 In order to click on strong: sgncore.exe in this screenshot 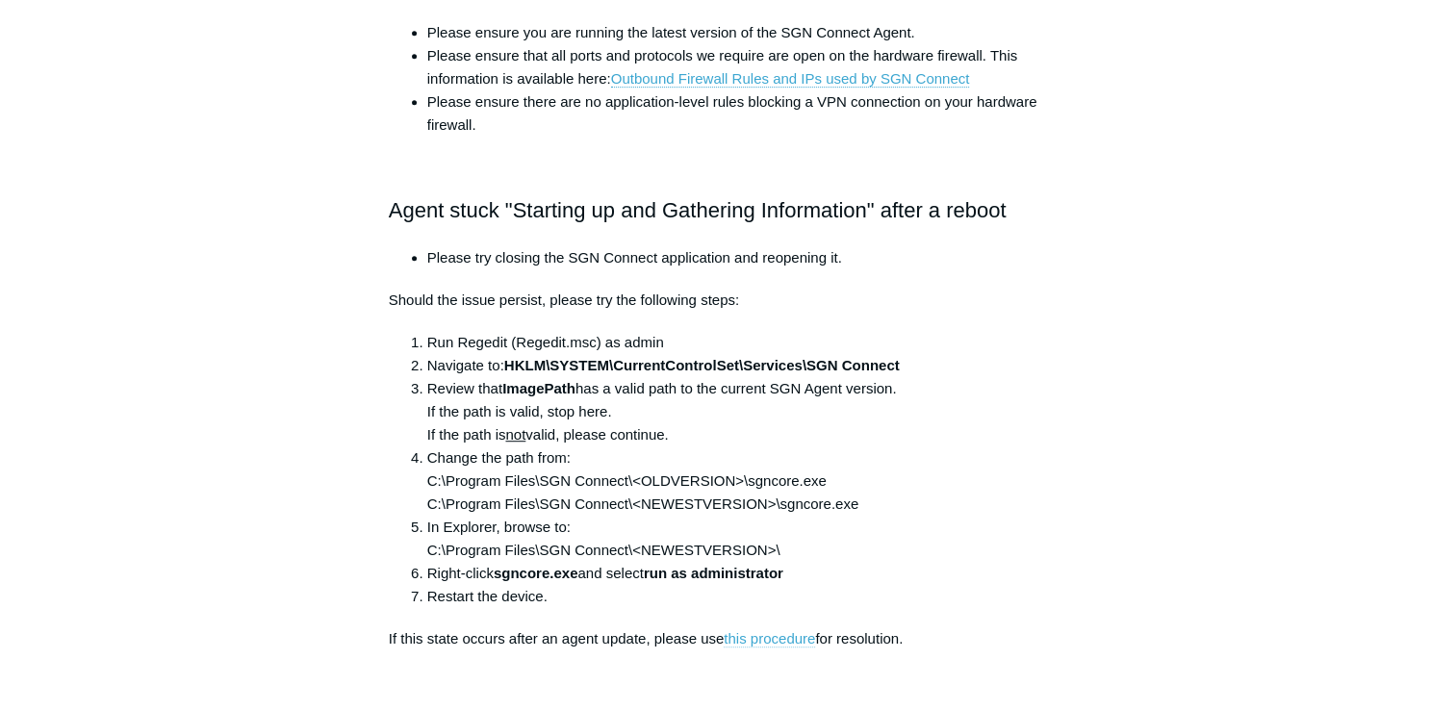, I will do `click(536, 573)`.